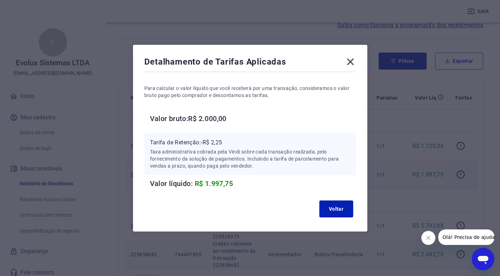 This screenshot has height=276, width=500. Describe the element at coordinates (32, 8) in the screenshot. I see `span: Olá! Precisa de ajuda?` at that location.